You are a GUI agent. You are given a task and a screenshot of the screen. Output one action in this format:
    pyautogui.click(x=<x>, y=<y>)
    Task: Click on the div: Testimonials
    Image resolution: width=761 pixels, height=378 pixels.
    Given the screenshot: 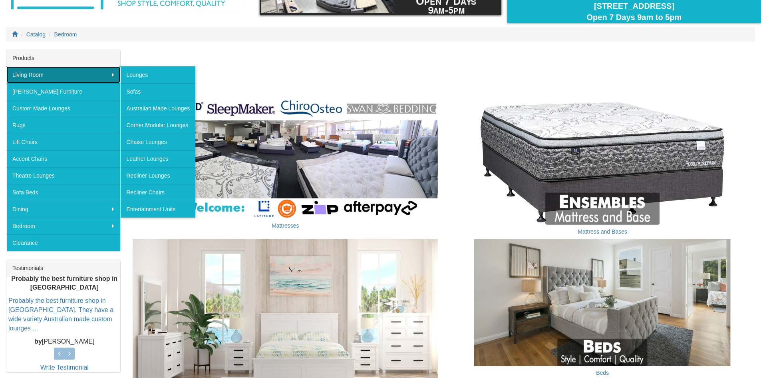 What is the action you would take?
    pyautogui.click(x=63, y=268)
    